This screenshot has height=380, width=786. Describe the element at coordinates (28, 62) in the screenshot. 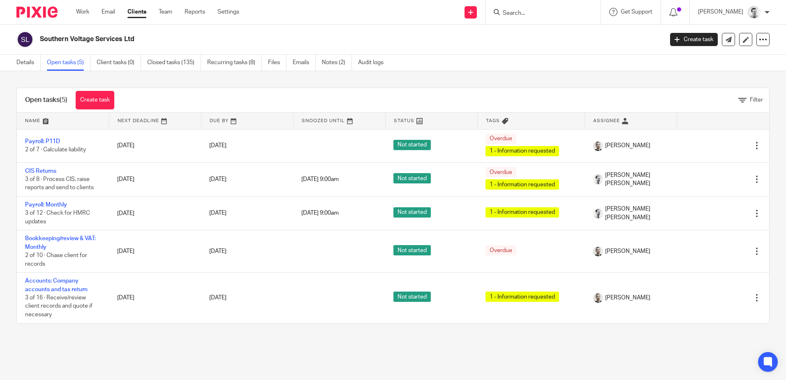

I see `a: Details` at that location.